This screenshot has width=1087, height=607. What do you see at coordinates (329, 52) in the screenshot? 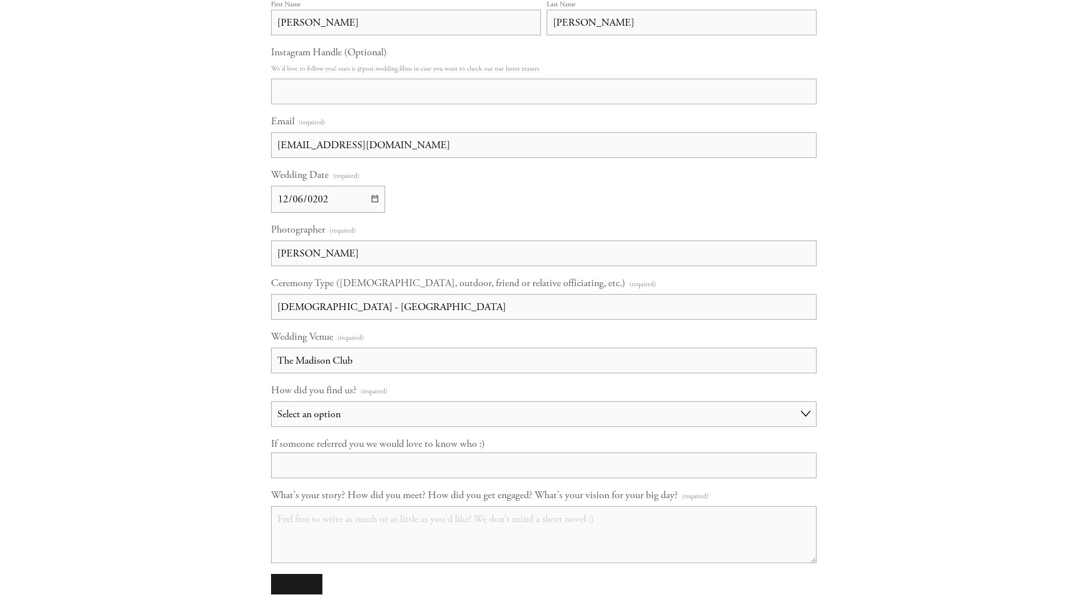
I see `span: Instagram Handle (Optional)` at bounding box center [329, 52].